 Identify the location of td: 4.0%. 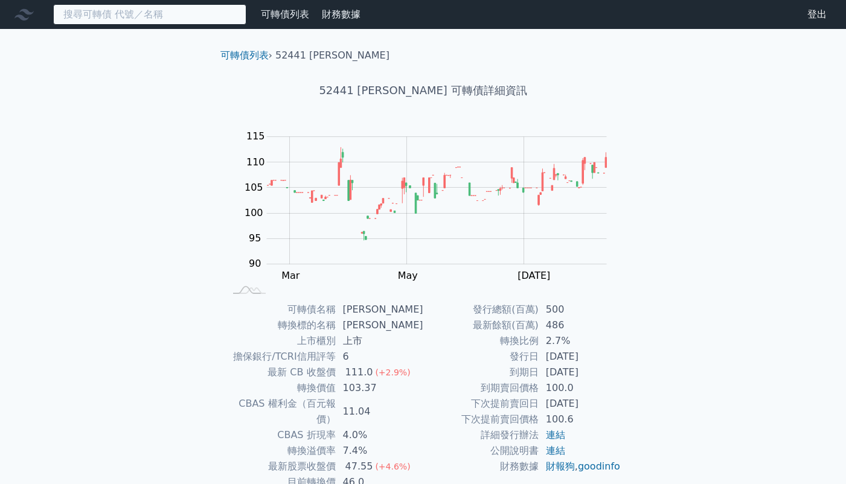
(379, 436).